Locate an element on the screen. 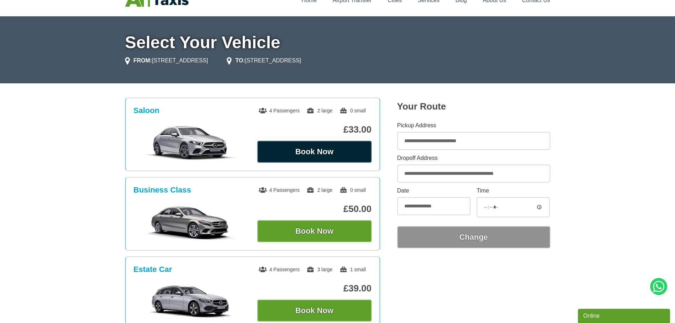  strong: TO: is located at coordinates (240, 60).